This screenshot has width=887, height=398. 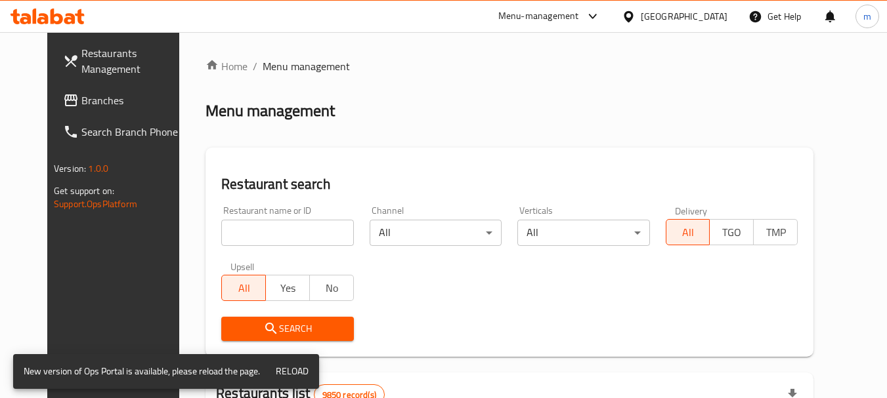 What do you see at coordinates (867, 16) in the screenshot?
I see `span: m` at bounding box center [867, 16].